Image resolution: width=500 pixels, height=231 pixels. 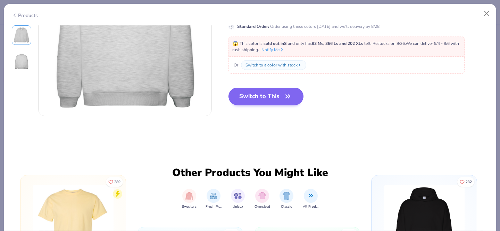 What do you see at coordinates (25, 15) in the screenshot?
I see `div: Products` at bounding box center [25, 15].